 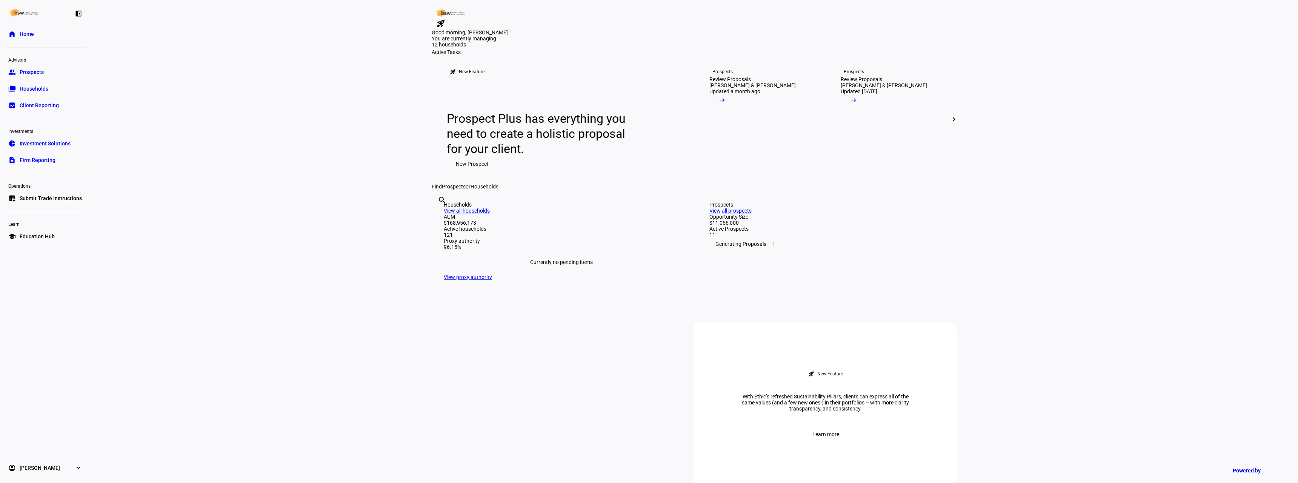 I want to click on div: 11, so click(x=827, y=235).